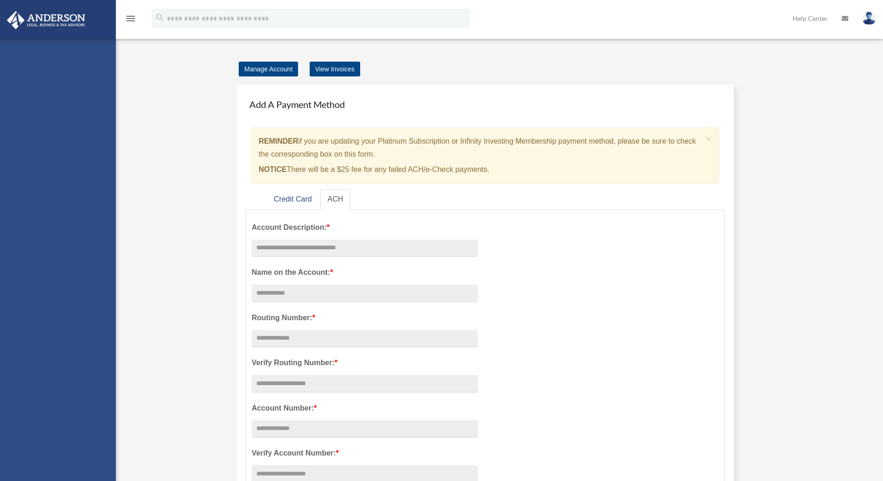  I want to click on label: Routing Number:, so click(365, 318).